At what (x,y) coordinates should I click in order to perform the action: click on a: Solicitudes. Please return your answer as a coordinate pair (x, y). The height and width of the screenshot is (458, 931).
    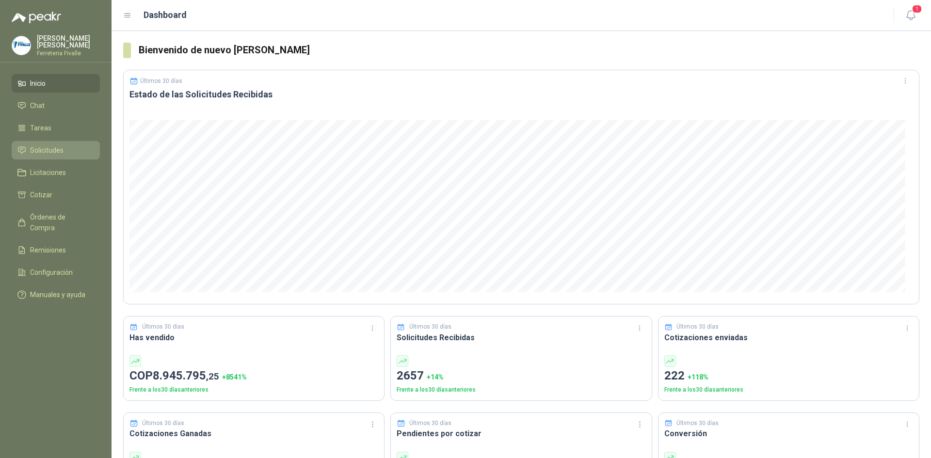
    Looking at the image, I should click on (56, 150).